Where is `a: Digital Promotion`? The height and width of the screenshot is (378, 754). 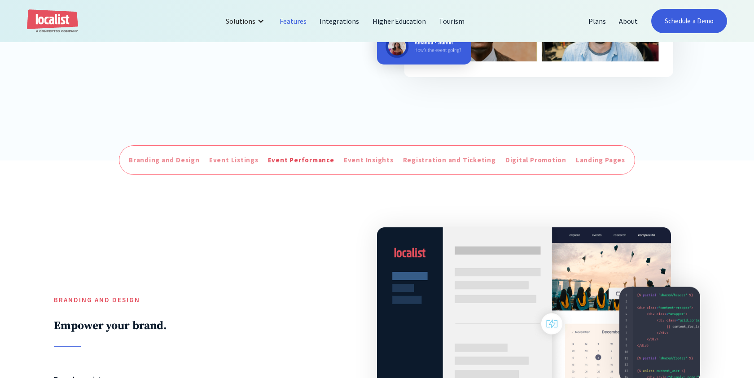
a: Digital Promotion is located at coordinates (536, 160).